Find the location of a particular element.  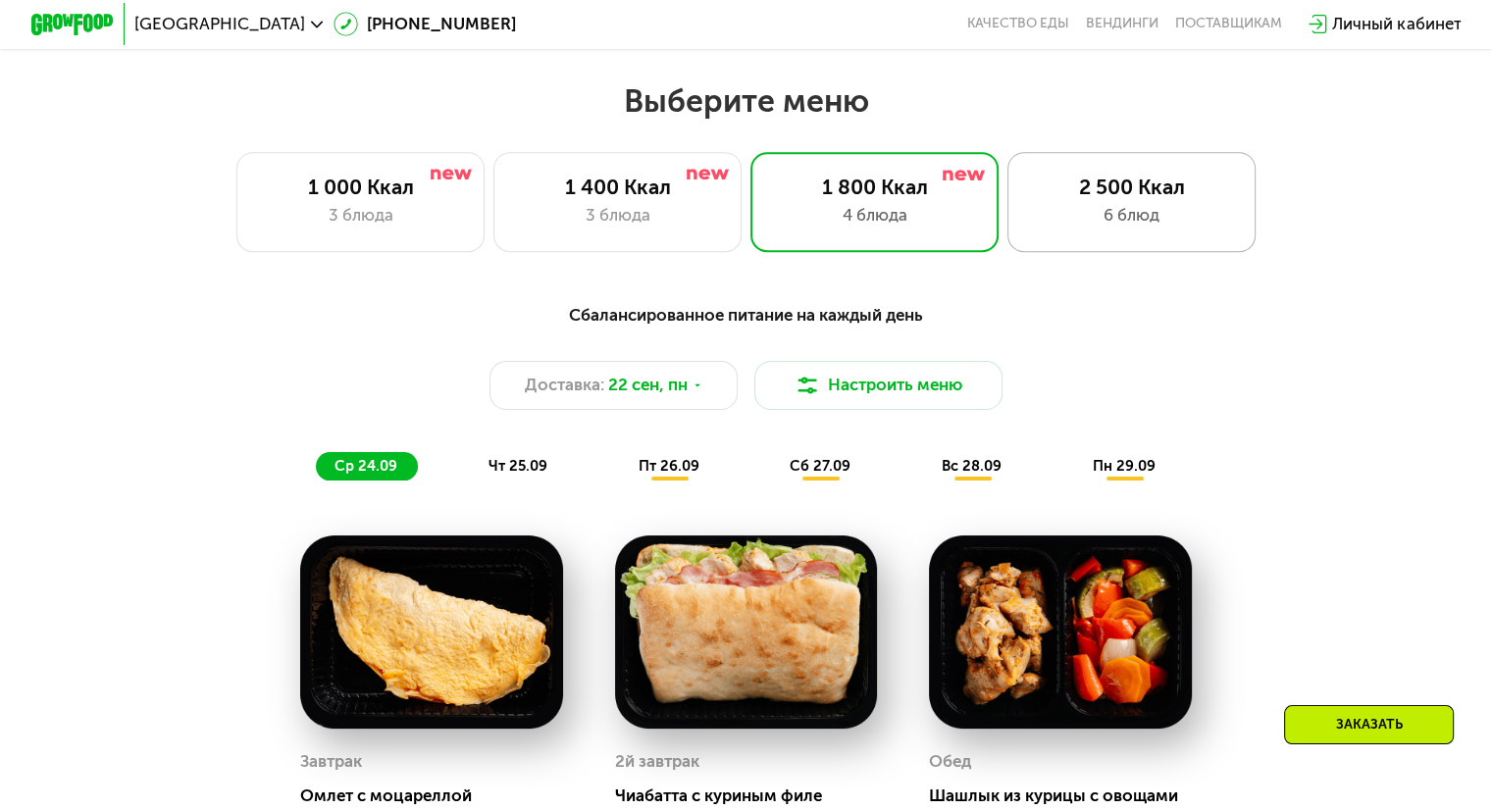

button: Настроить меню is located at coordinates (879, 386).